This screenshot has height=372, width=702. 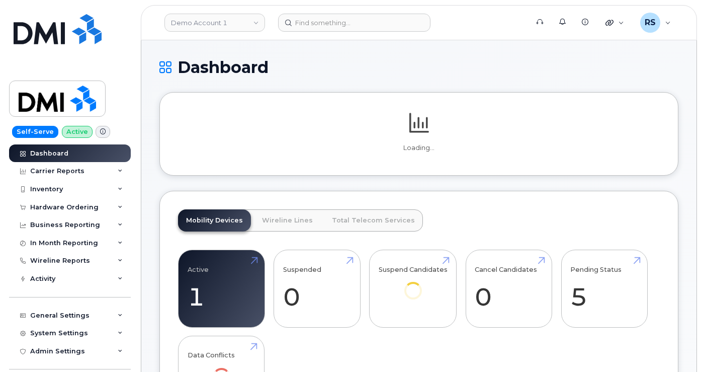 What do you see at coordinates (419, 67) in the screenshot?
I see `h1: Dashboard` at bounding box center [419, 67].